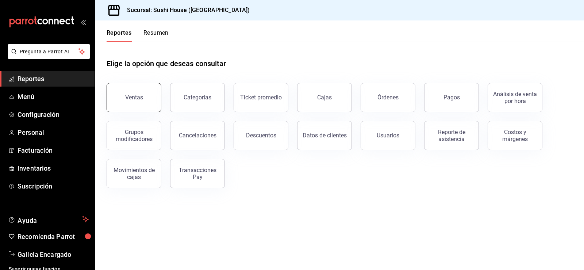 This screenshot has height=270, width=584. What do you see at coordinates (53, 236) in the screenshot?
I see `span: Recomienda Parrot` at bounding box center [53, 236].